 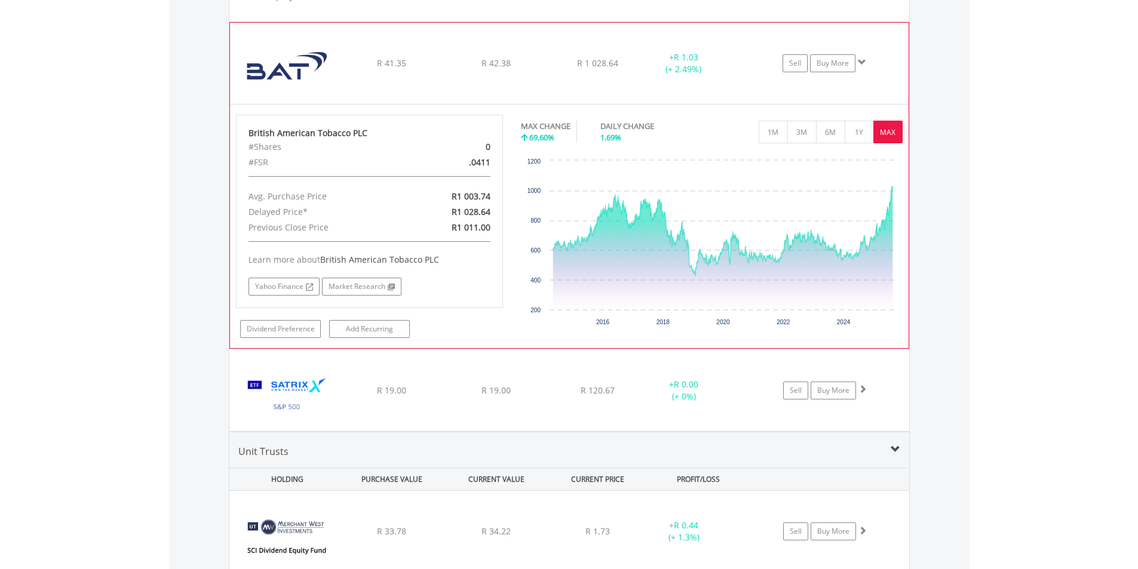 I want to click on div: #FSR, so click(x=326, y=162).